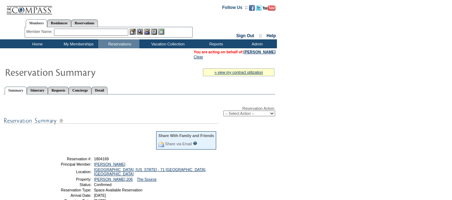 This screenshot has height=200, width=452. What do you see at coordinates (154, 31) in the screenshot?
I see `img: Reservations` at bounding box center [154, 31].